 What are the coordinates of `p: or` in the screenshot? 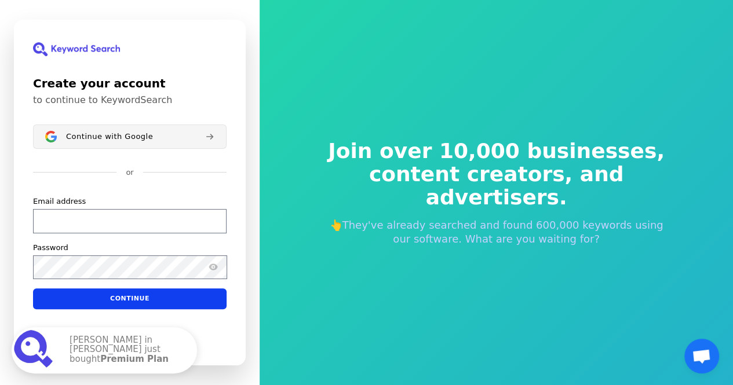 It's located at (129, 173).